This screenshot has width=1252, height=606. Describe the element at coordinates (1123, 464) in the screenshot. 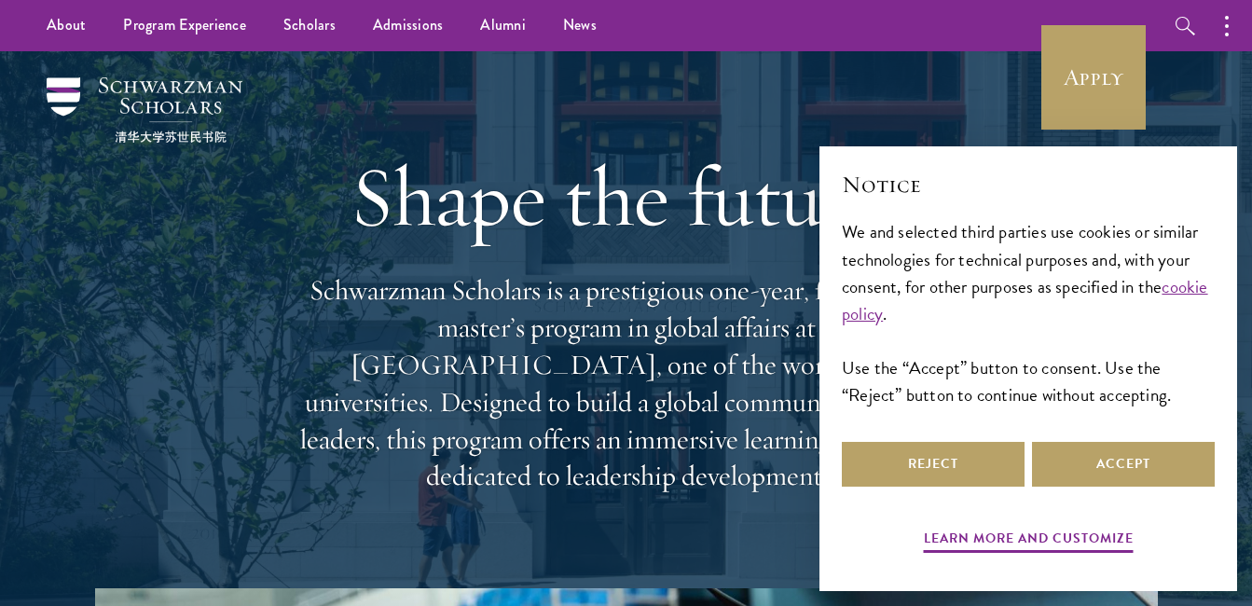

I see `button: Accept` at that location.